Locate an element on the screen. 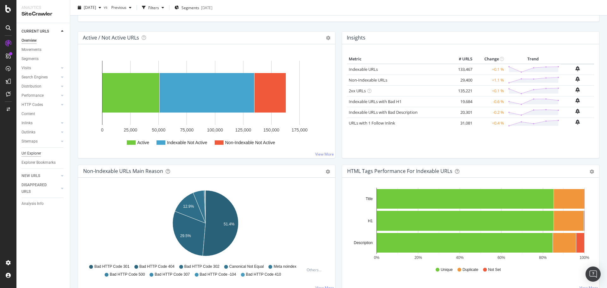 The height and width of the screenshot is (288, 607). div: HTTP Codes is located at coordinates (32, 105).